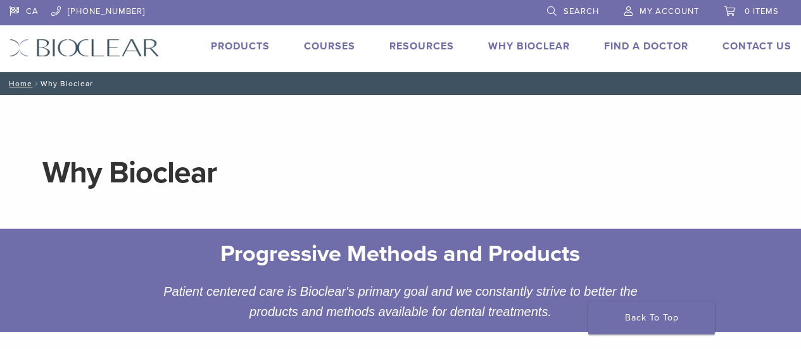  Describe the element at coordinates (581, 11) in the screenshot. I see `span: Search` at that location.